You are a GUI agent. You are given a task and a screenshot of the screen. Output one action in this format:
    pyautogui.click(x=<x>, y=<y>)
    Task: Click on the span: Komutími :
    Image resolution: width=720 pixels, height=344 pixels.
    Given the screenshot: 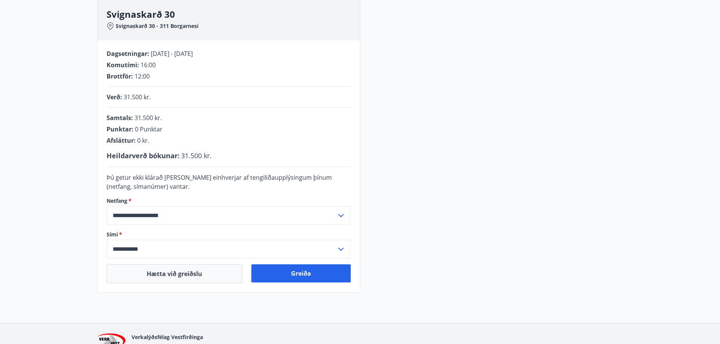 What is the action you would take?
    pyautogui.click(x=123, y=65)
    